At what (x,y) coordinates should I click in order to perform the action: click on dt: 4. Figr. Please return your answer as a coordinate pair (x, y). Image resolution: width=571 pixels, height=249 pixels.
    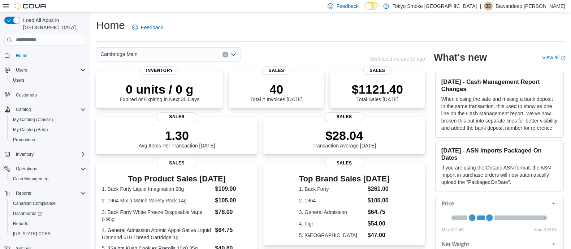
    Looking at the image, I should click on (332, 224).